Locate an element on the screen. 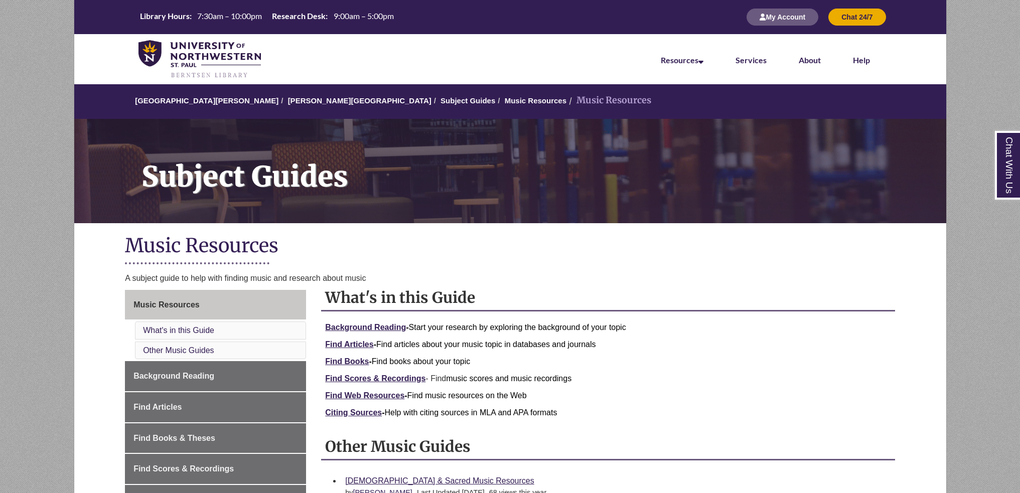  span: music scores and music recordings is located at coordinates (509, 378).